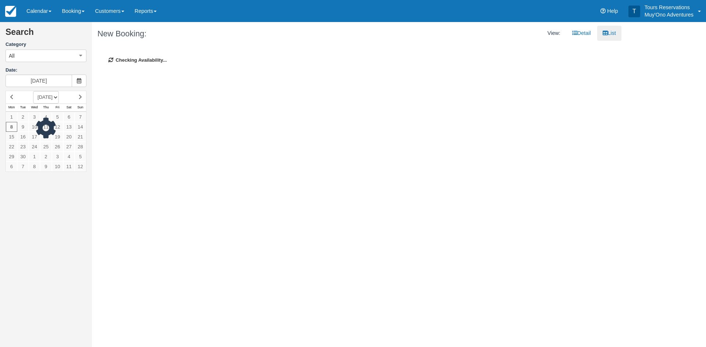 This screenshot has width=706, height=347. What do you see at coordinates (11, 11) in the screenshot?
I see `img: checkfront-main-nav-mini-logo.png` at bounding box center [11, 11].